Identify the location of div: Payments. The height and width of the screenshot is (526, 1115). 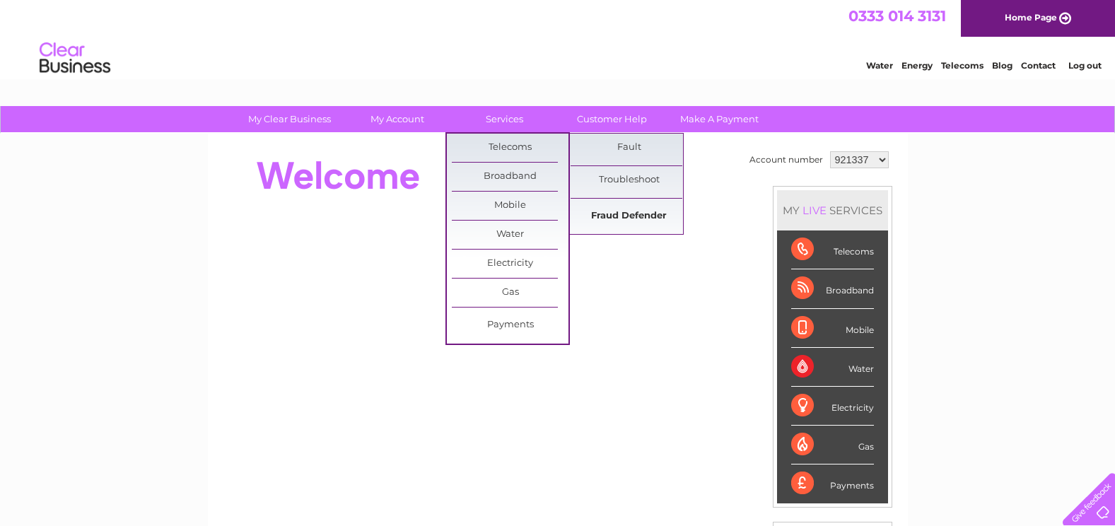
(832, 483).